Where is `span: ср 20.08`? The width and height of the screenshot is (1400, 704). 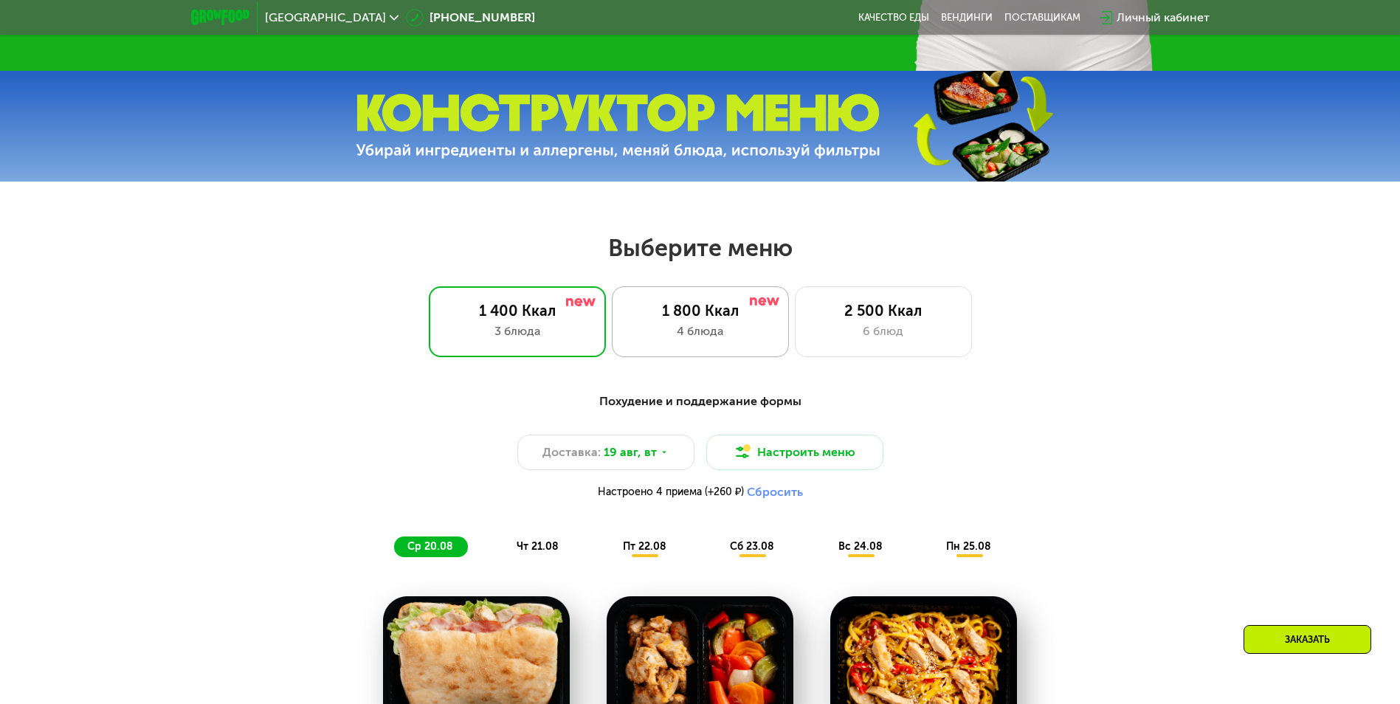
span: ср 20.08 is located at coordinates (430, 546).